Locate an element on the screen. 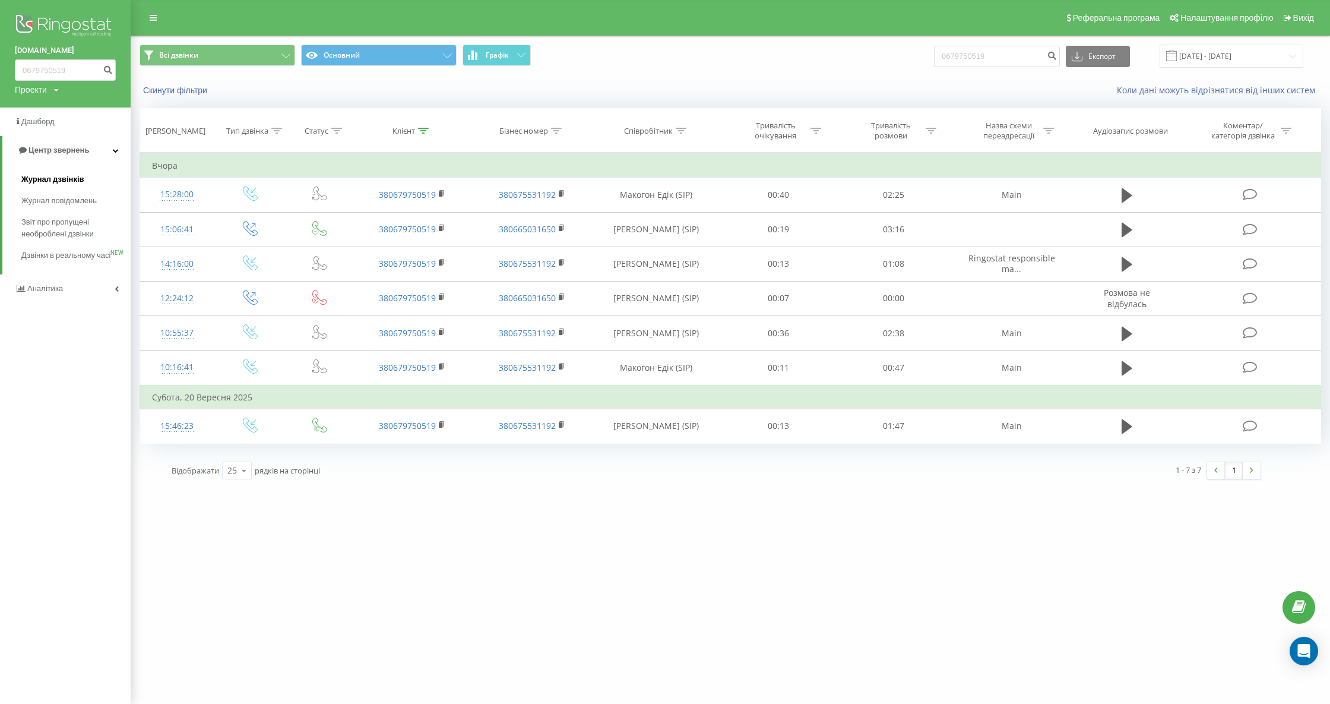 Image resolution: width=1330 pixels, height=704 pixels. div: Open Intercom Messenger is located at coordinates (1304, 651).